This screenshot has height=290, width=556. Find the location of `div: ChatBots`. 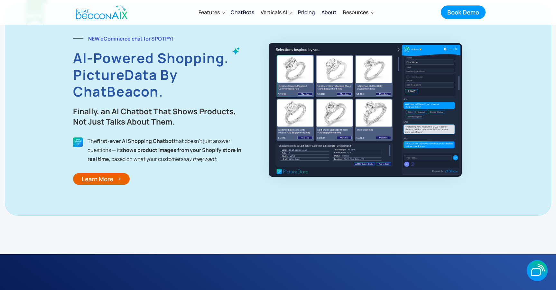

div: ChatBots is located at coordinates (242, 12).